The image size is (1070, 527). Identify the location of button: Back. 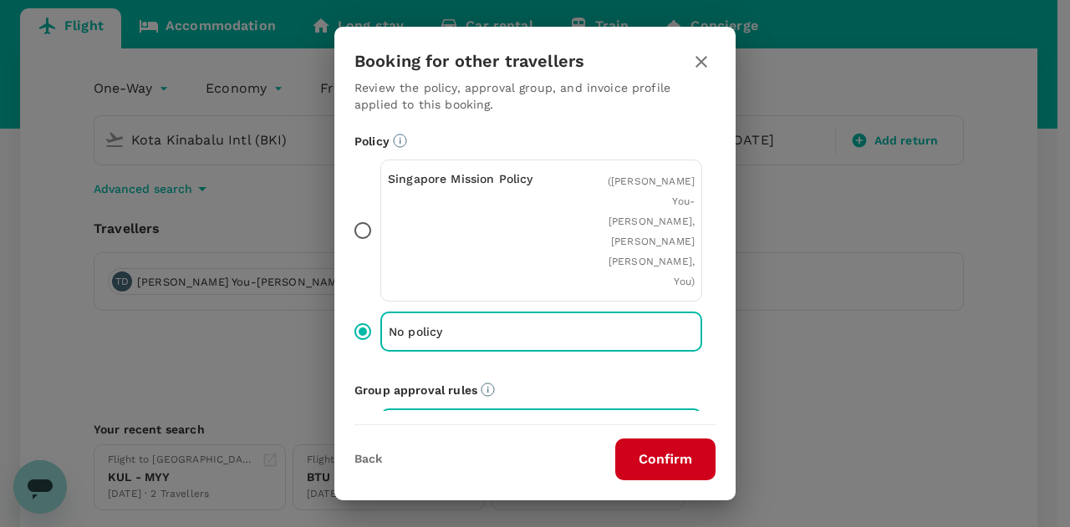
(368, 460).